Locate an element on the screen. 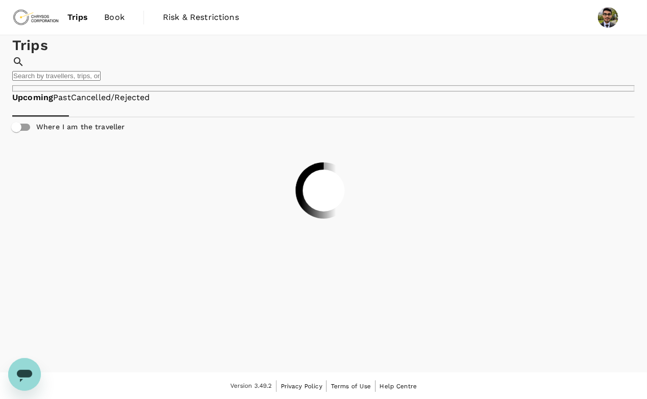 This screenshot has height=399, width=647. input: Search by travellers, trips, or destination, label, team is located at coordinates (56, 76).